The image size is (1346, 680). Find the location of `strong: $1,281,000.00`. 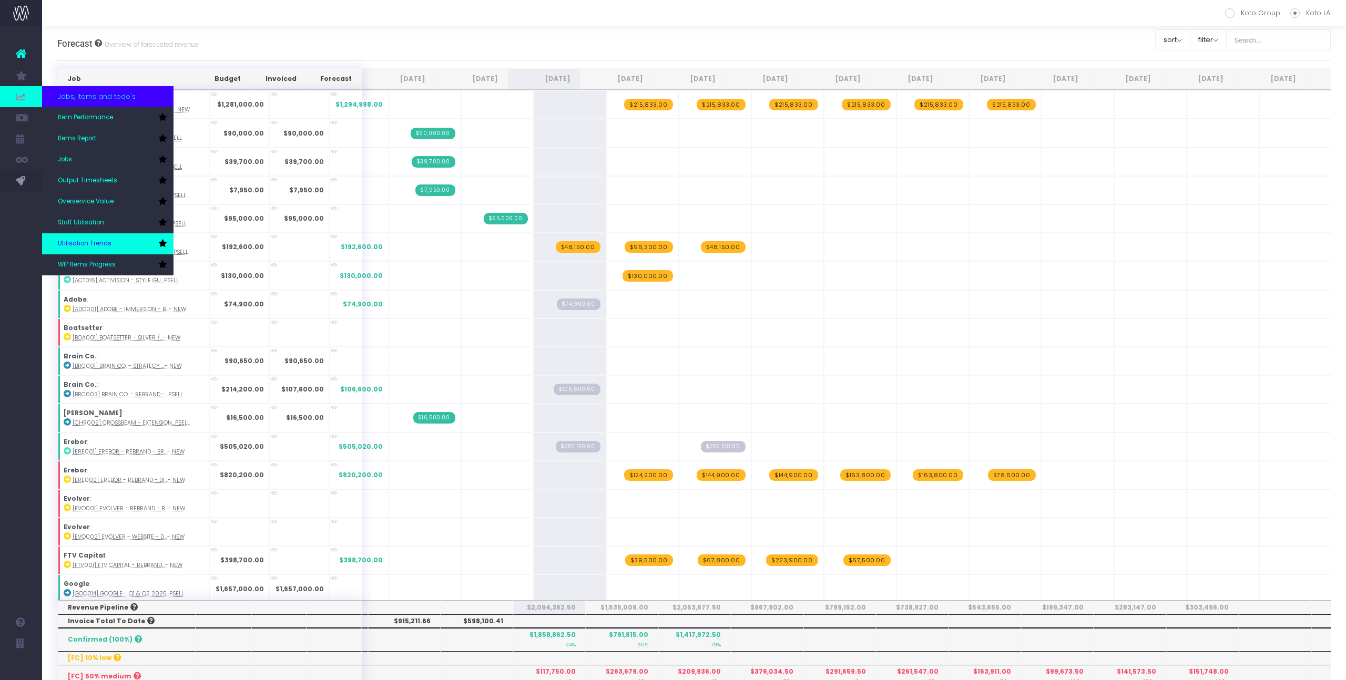

strong: $1,281,000.00 is located at coordinates (240, 104).